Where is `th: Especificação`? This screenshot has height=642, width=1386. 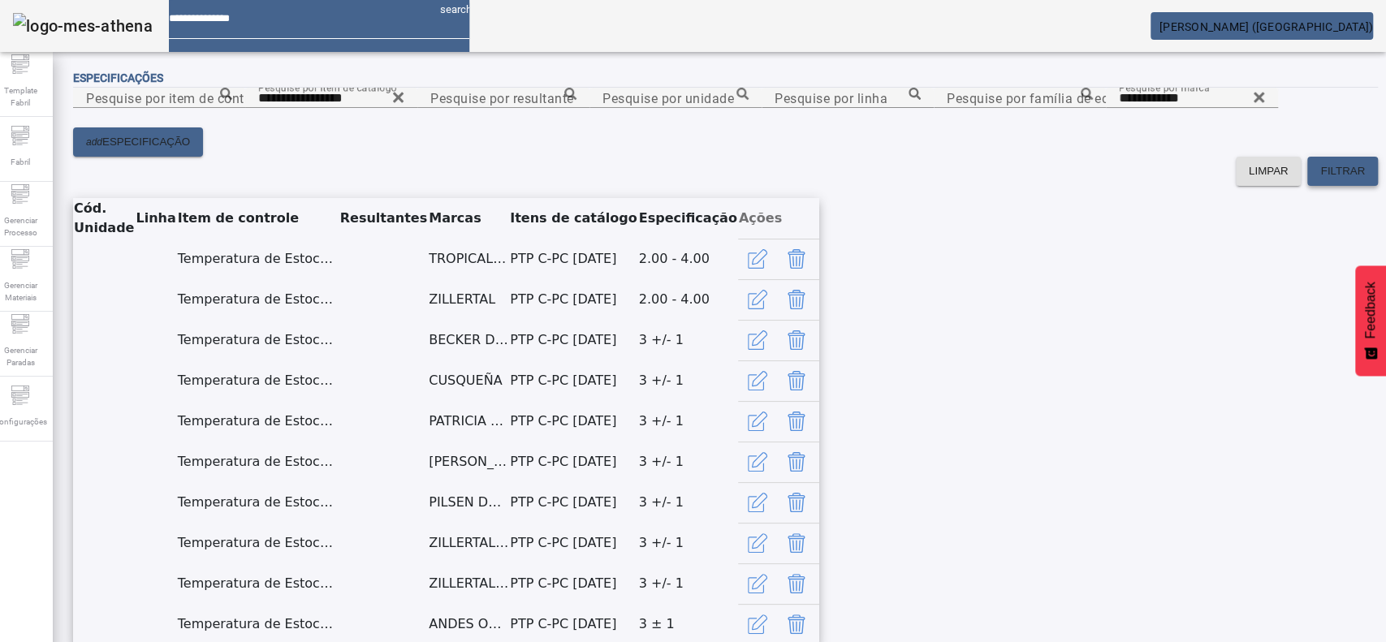 th: Especificação is located at coordinates (688, 218).